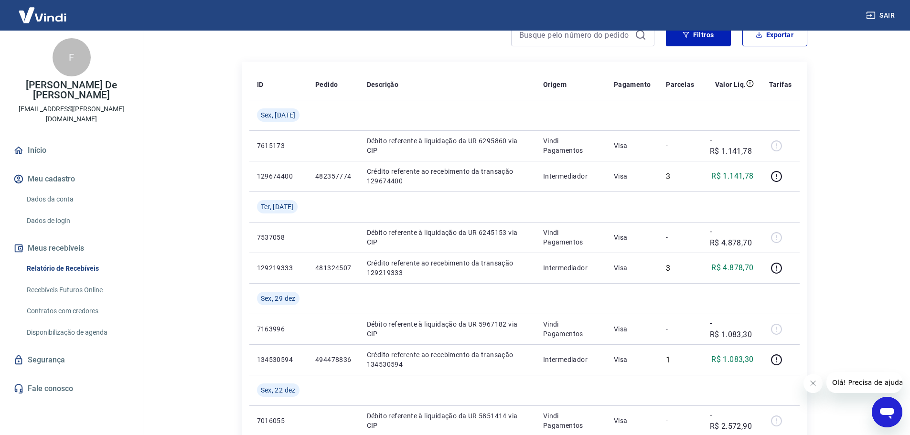  What do you see at coordinates (732, 146) in the screenshot?
I see `p: -R$ 1.141,78` at bounding box center [732, 146].